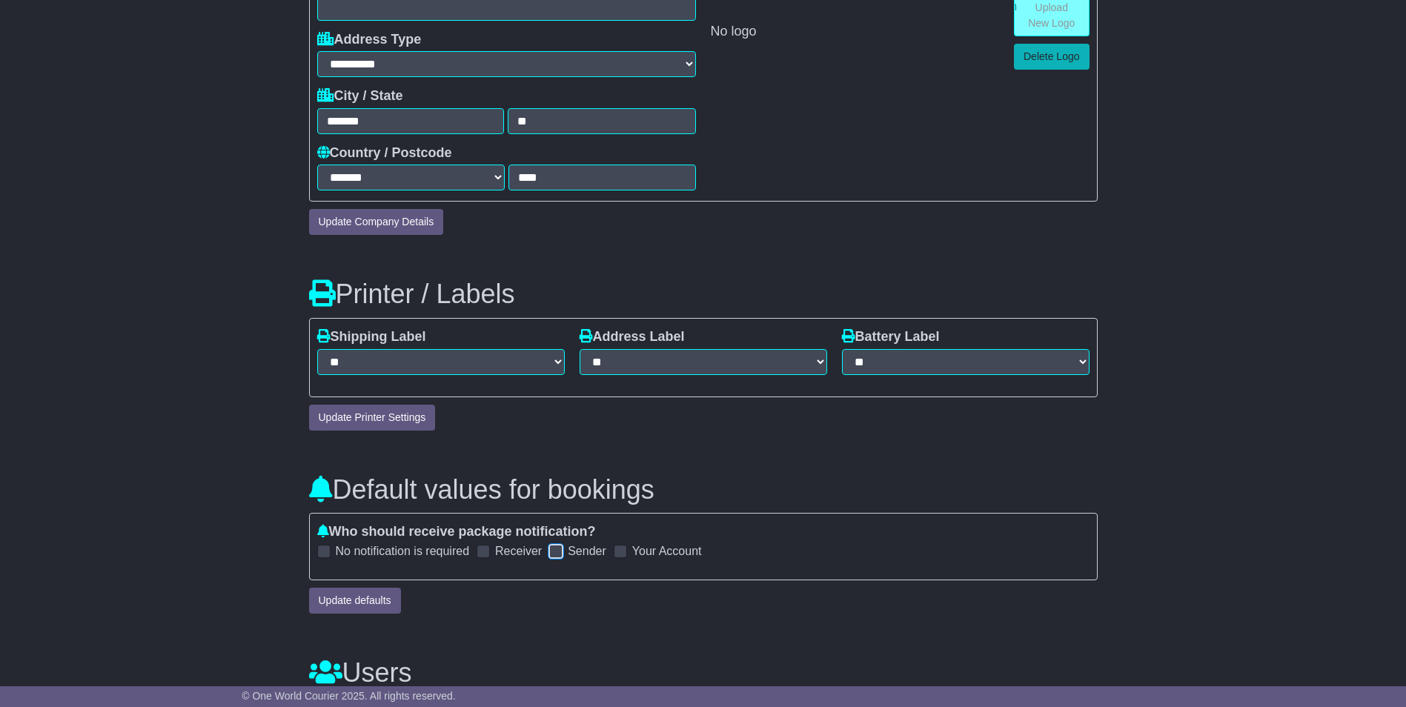 This screenshot has height=707, width=1406. What do you see at coordinates (667, 551) in the screenshot?
I see `label: Your Account` at bounding box center [667, 551].